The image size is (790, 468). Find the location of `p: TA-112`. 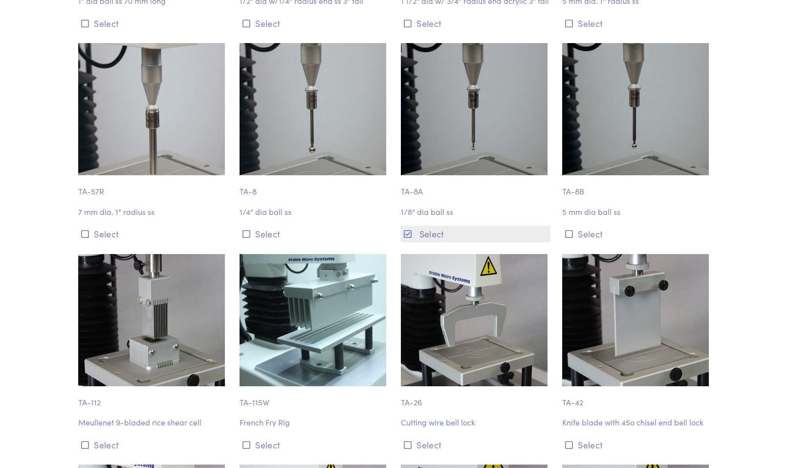

p: TA-112 is located at coordinates (153, 397).